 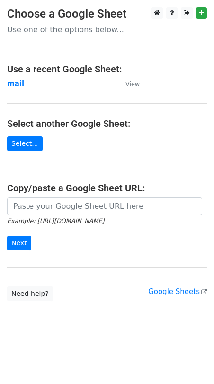 What do you see at coordinates (107, 123) in the screenshot?
I see `h4: Select another Google Sheet:` at bounding box center [107, 123].